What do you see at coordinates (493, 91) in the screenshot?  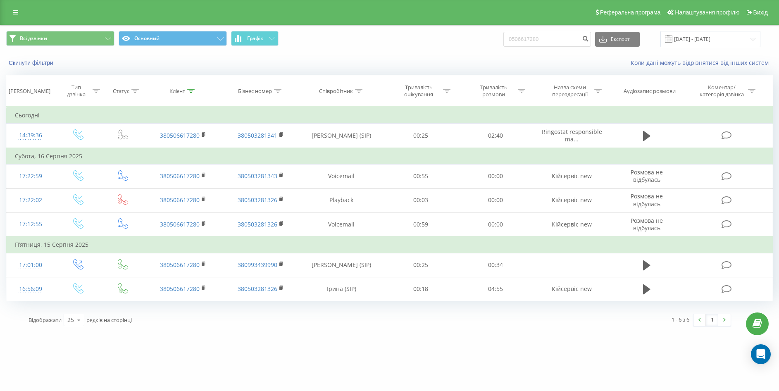 I see `div: Тривалість розмови` at bounding box center [493, 91].